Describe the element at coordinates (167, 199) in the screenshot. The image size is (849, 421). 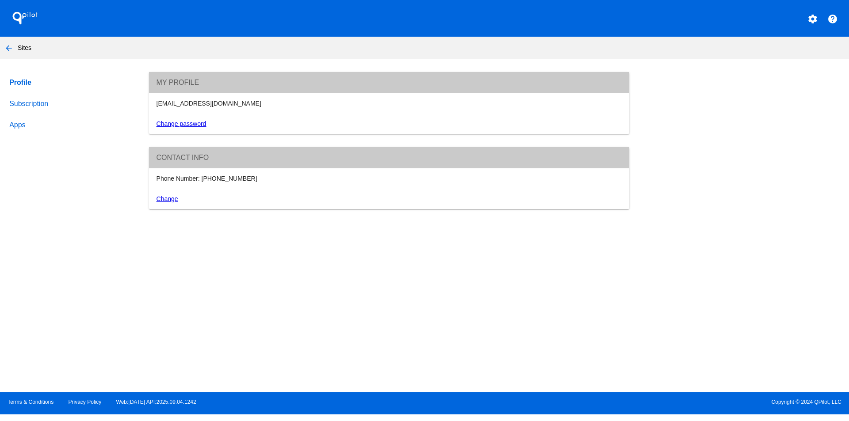
I see `a: Change` at that location.